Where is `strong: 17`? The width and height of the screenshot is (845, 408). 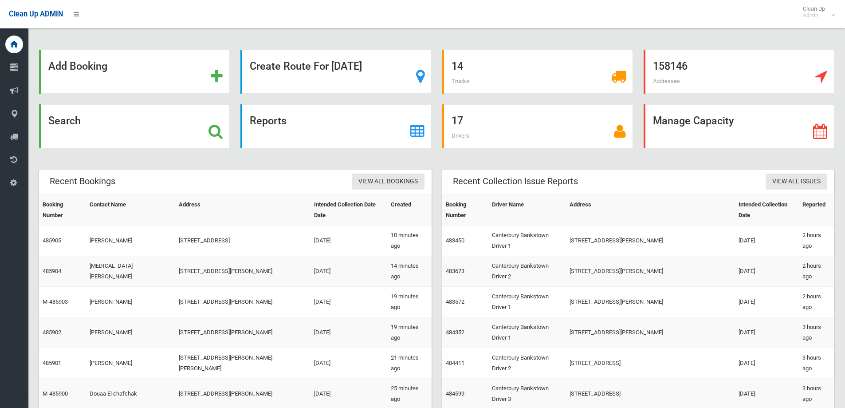 strong: 17 is located at coordinates (458, 121).